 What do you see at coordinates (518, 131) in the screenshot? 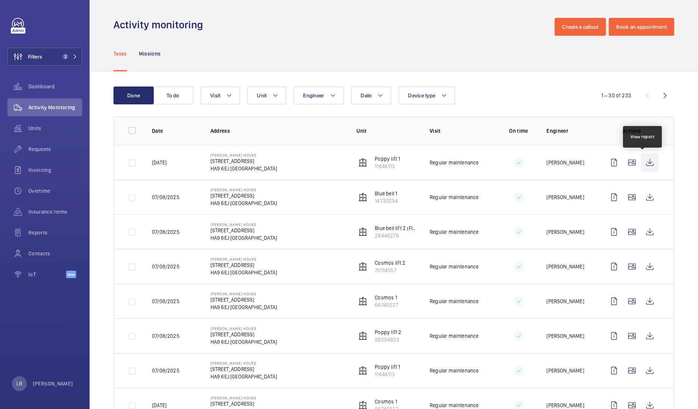
I see `p: On time` at bounding box center [518, 131].